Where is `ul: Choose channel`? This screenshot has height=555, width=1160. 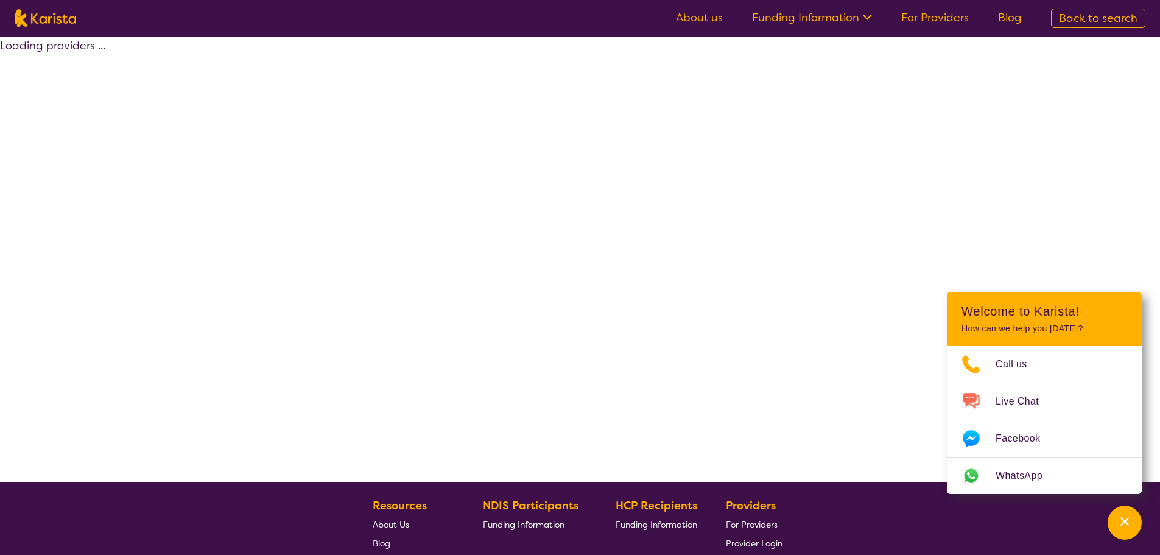
ul: Choose channel is located at coordinates (1045, 420).